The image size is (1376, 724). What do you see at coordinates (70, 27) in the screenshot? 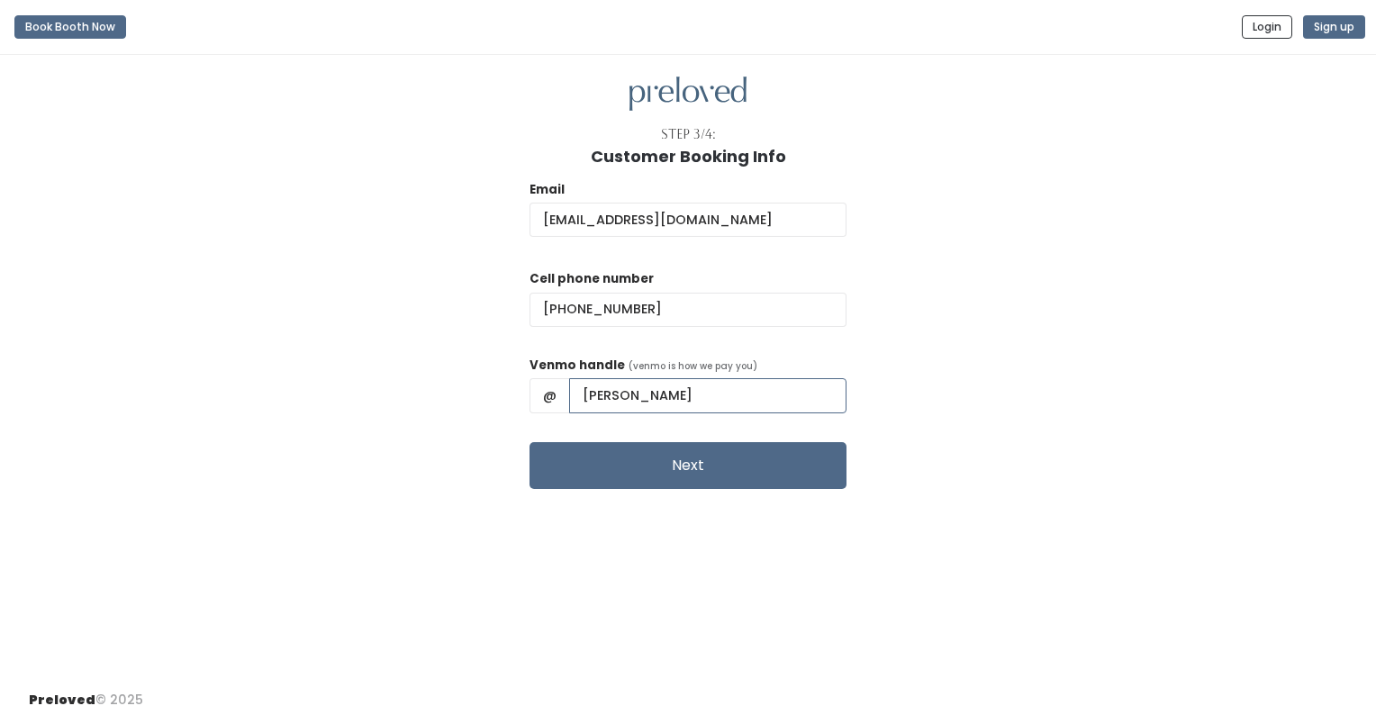
I see `a: Book Booth Now` at bounding box center [70, 27].